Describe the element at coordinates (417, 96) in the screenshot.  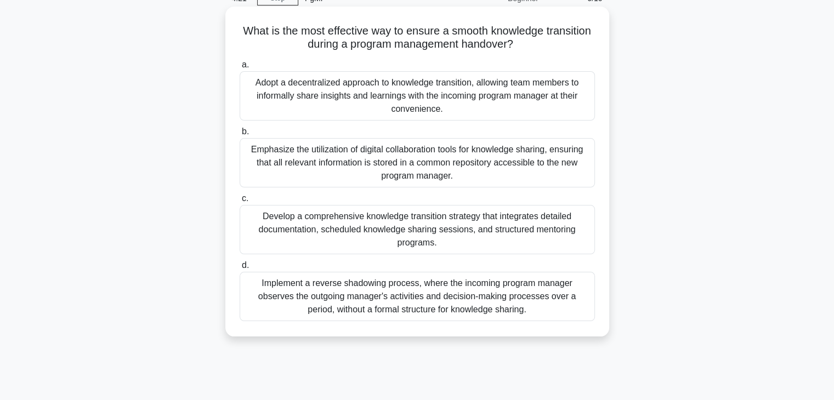
I see `div: Adopt a decentralized approach to knowledge transition, allowing team members to informally share...` at that location.